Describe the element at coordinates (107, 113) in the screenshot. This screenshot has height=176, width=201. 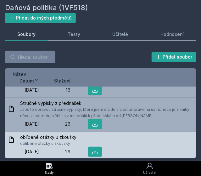
I see `span: Jsou to opravdu stručné výpisky, které jsem si udělala při přípravě na ústní, něco je z knihy, ně...` at that location.